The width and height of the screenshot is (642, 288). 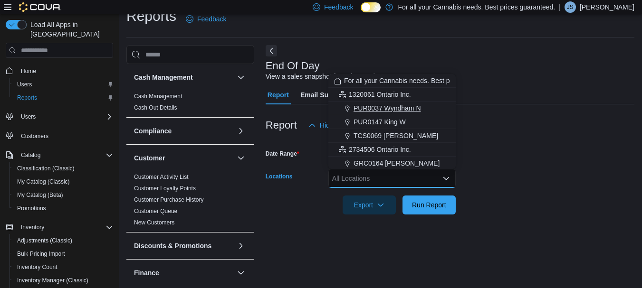 I want to click on span: New Customers, so click(x=154, y=223).